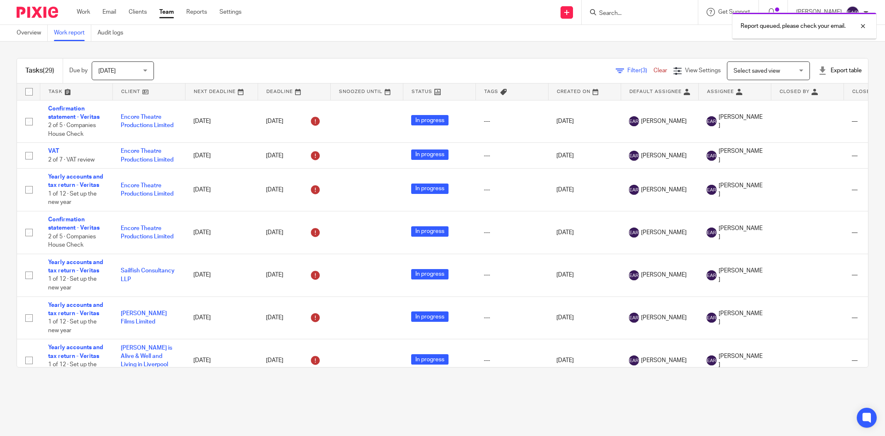  What do you see at coordinates (32, 33) in the screenshot?
I see `a: Overview` at bounding box center [32, 33].